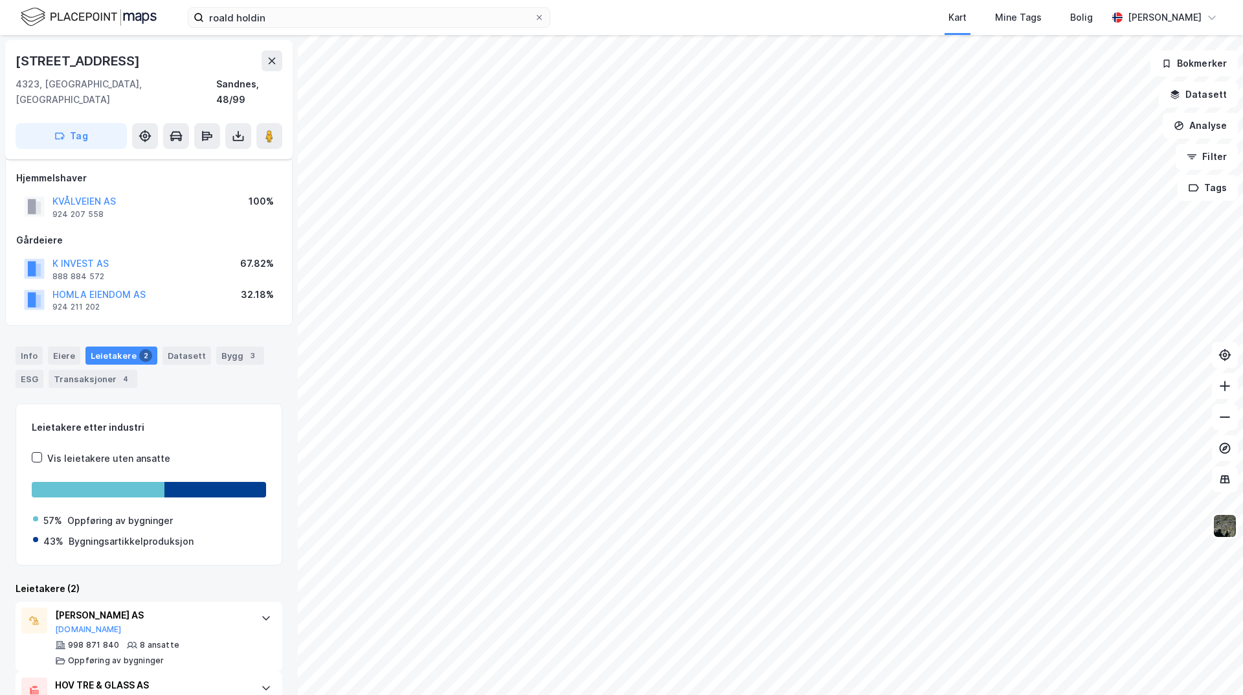 The width and height of the screenshot is (1243, 695). What do you see at coordinates (159, 645) in the screenshot?
I see `div: 8 ansatte` at bounding box center [159, 645].